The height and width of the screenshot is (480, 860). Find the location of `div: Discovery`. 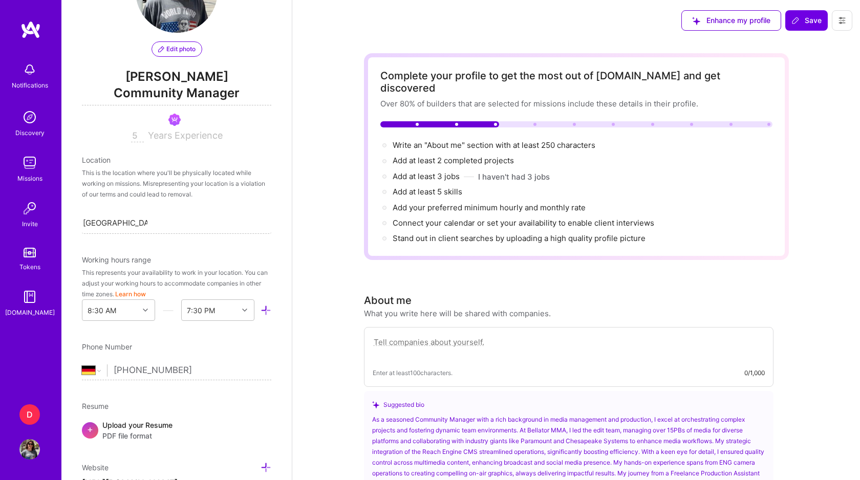

div: Discovery is located at coordinates (30, 133).